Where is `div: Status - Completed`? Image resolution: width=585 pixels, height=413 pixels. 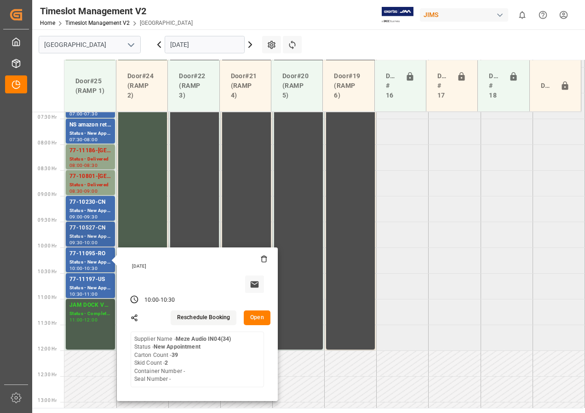 div: Status - Completed is located at coordinates (90, 314).